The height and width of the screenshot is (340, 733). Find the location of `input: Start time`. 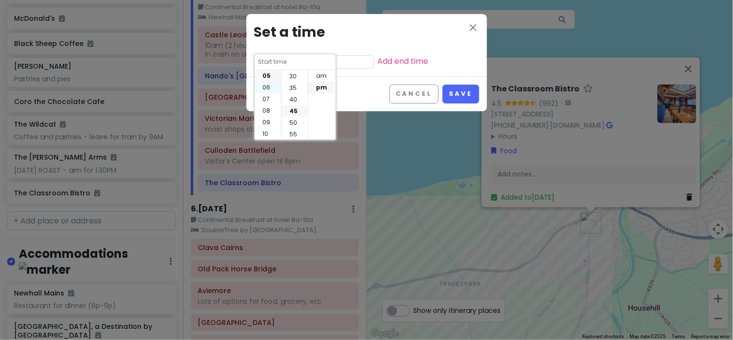

input: Start time is located at coordinates (295, 62).